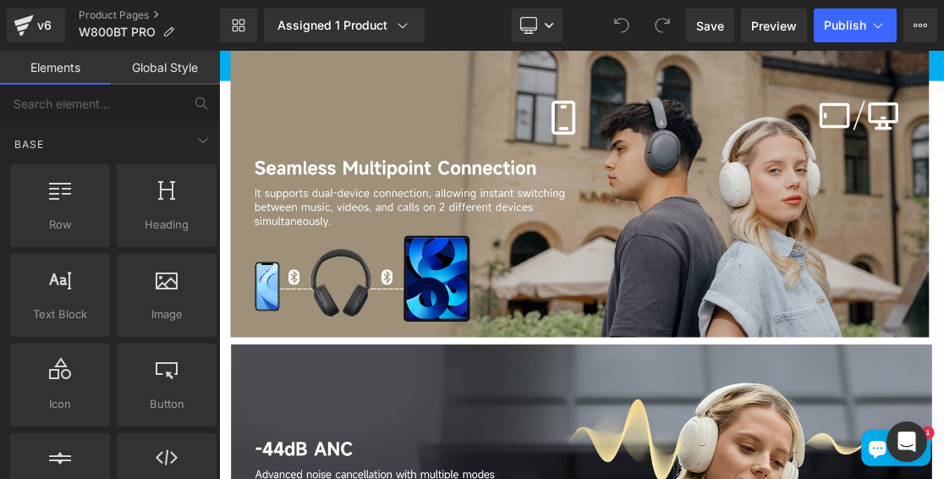 The image size is (944, 479). What do you see at coordinates (344, 25) in the screenshot?
I see `div: Assigned 1 Product` at bounding box center [344, 25].